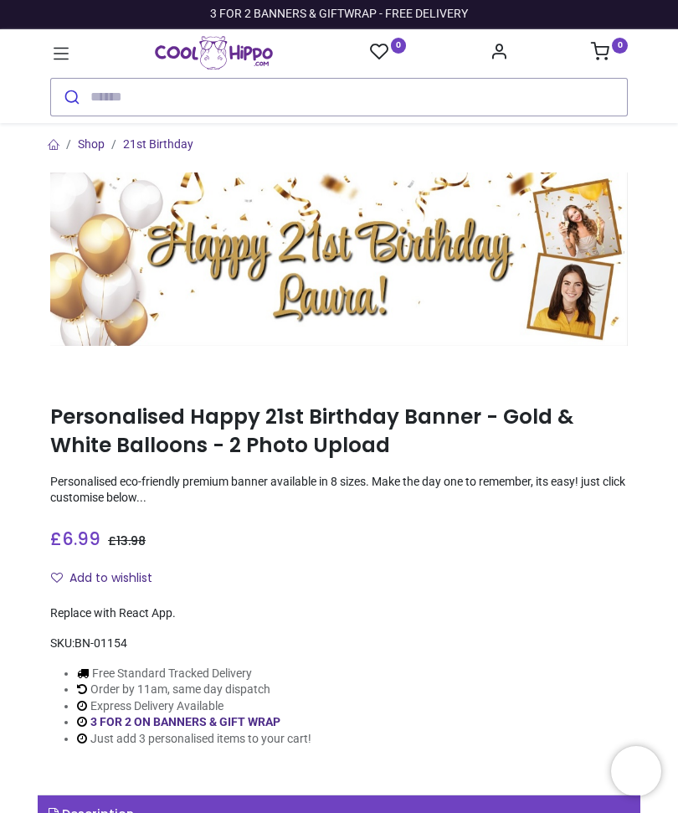 This screenshot has width=678, height=813. I want to click on span: 13.98, so click(131, 541).